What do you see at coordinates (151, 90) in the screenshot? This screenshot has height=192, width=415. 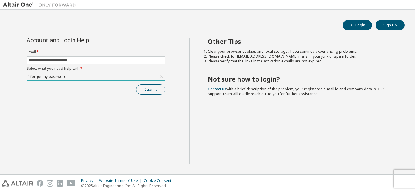 I see `button: Submit` at bounding box center [151, 90].